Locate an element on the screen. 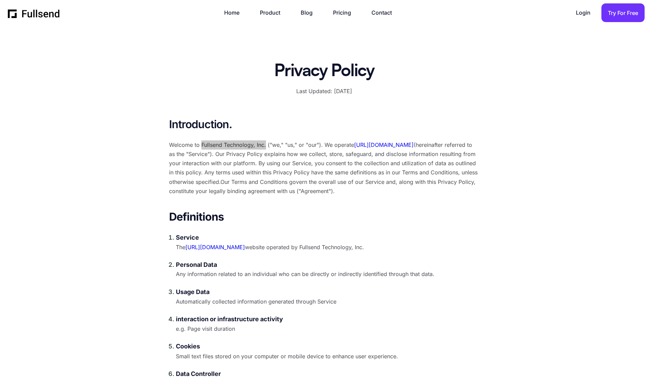 The height and width of the screenshot is (378, 648). strong: Usage Data is located at coordinates (192, 292).